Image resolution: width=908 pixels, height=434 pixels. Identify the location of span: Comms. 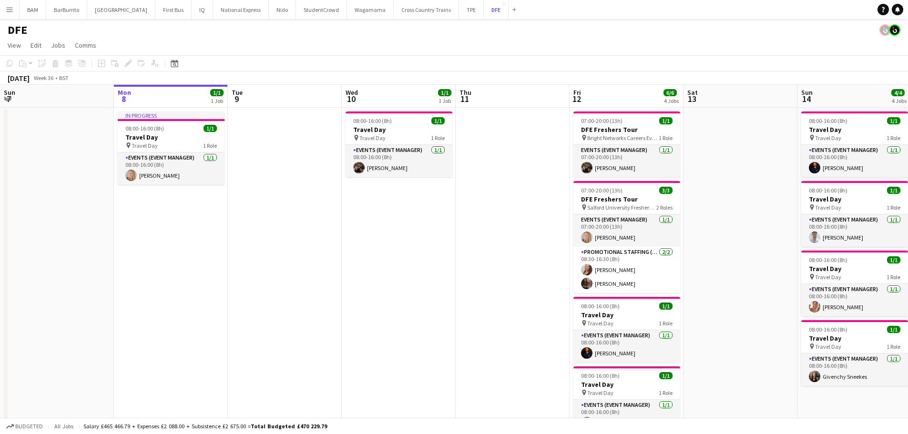
(85, 45).